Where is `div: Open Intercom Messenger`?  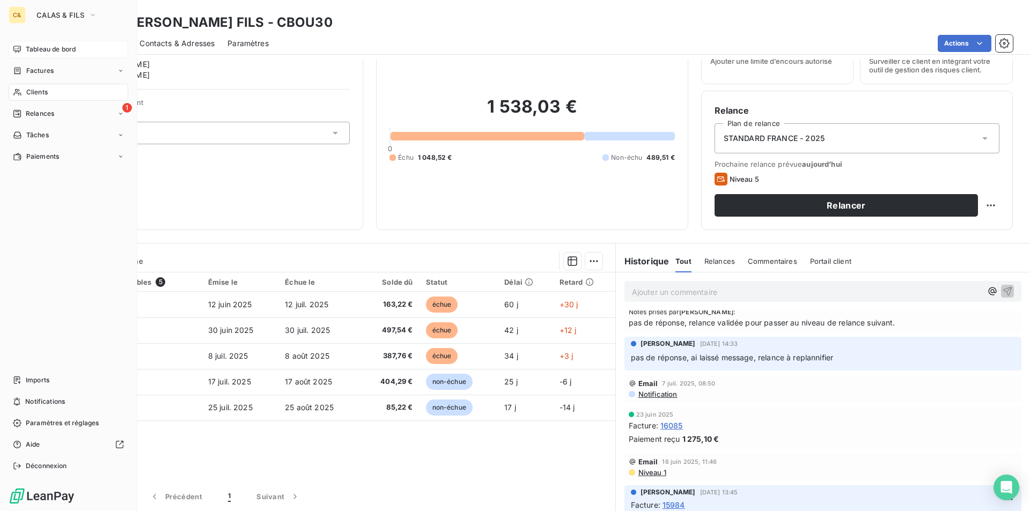 div: Open Intercom Messenger is located at coordinates (1006, 488).